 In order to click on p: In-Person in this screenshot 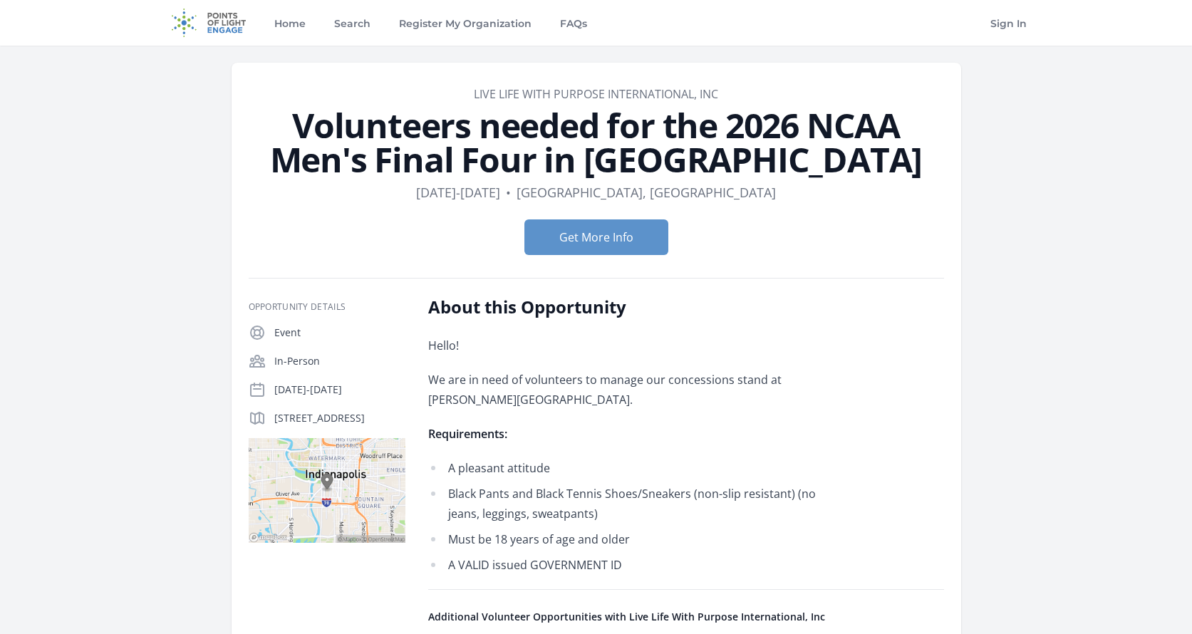, I will do `click(340, 361)`.